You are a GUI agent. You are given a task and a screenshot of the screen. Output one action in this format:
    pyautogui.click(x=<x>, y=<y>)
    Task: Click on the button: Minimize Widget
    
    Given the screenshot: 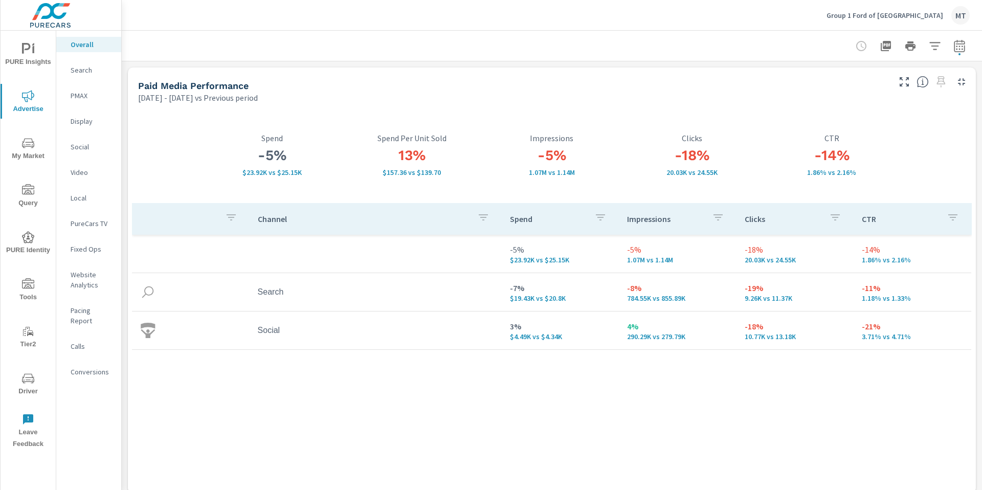 What is the action you would take?
    pyautogui.click(x=961, y=82)
    